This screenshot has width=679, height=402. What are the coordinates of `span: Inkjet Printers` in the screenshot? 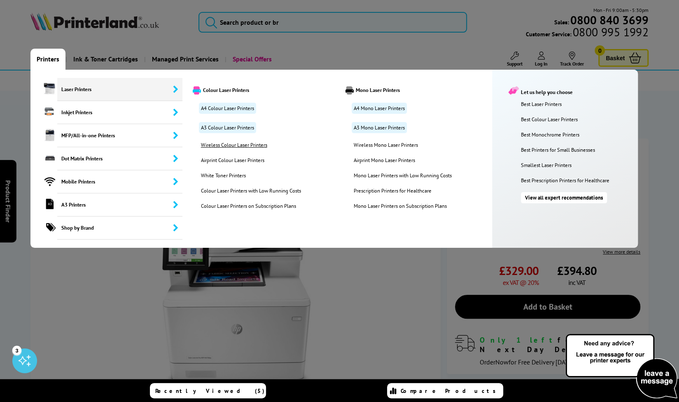 It's located at (120, 112).